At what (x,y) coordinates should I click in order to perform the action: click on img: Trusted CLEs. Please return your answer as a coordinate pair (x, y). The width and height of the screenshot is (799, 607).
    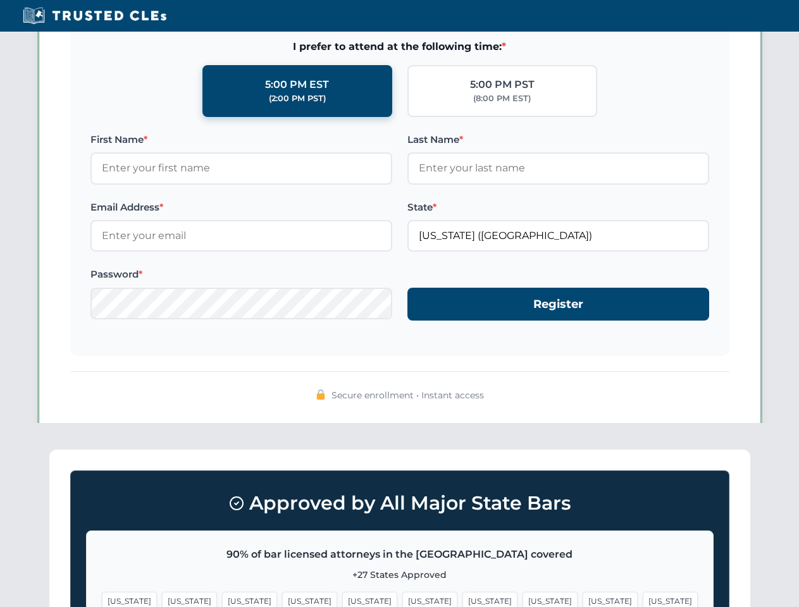
    Looking at the image, I should click on (94, 16).